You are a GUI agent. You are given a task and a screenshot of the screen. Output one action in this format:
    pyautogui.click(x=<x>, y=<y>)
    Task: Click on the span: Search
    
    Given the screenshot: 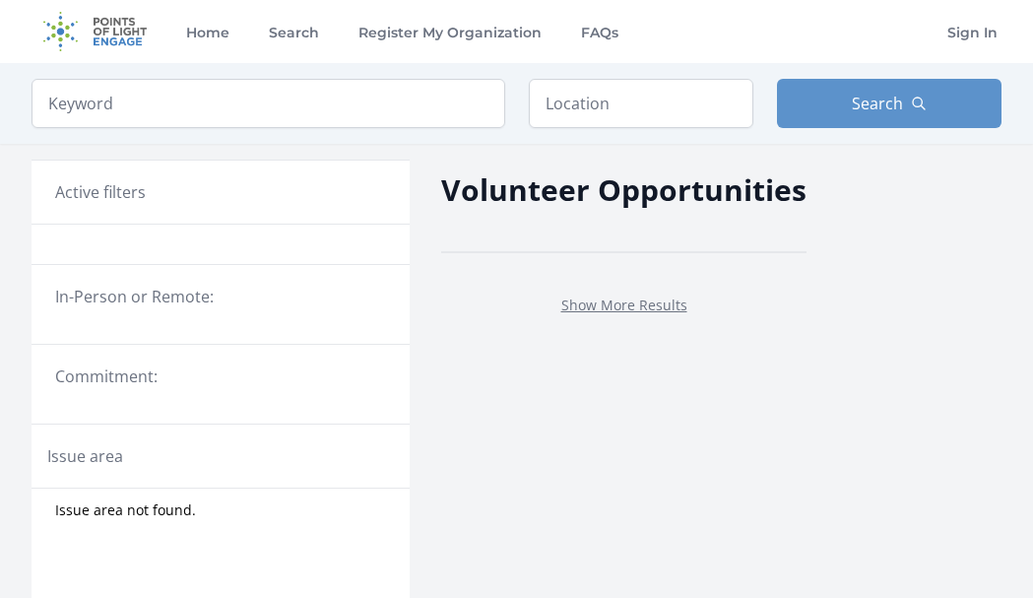 What is the action you would take?
    pyautogui.click(x=877, y=103)
    